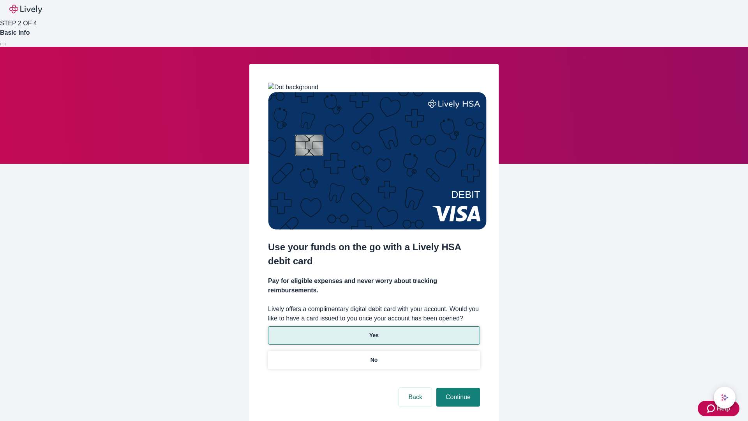 The image size is (748, 421). What do you see at coordinates (374, 335) in the screenshot?
I see `button: Yes` at bounding box center [374, 335].